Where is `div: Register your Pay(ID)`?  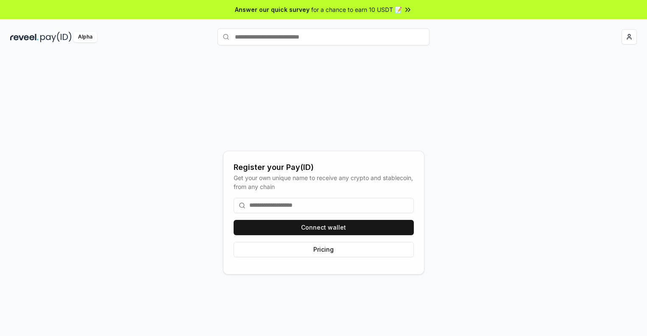 div: Register your Pay(ID) is located at coordinates (324, 167).